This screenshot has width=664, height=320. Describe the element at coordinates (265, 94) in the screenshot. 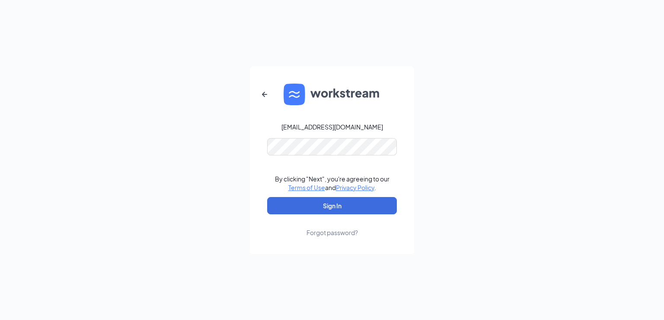

I see `svg: ArrowLeftNew` at that location.